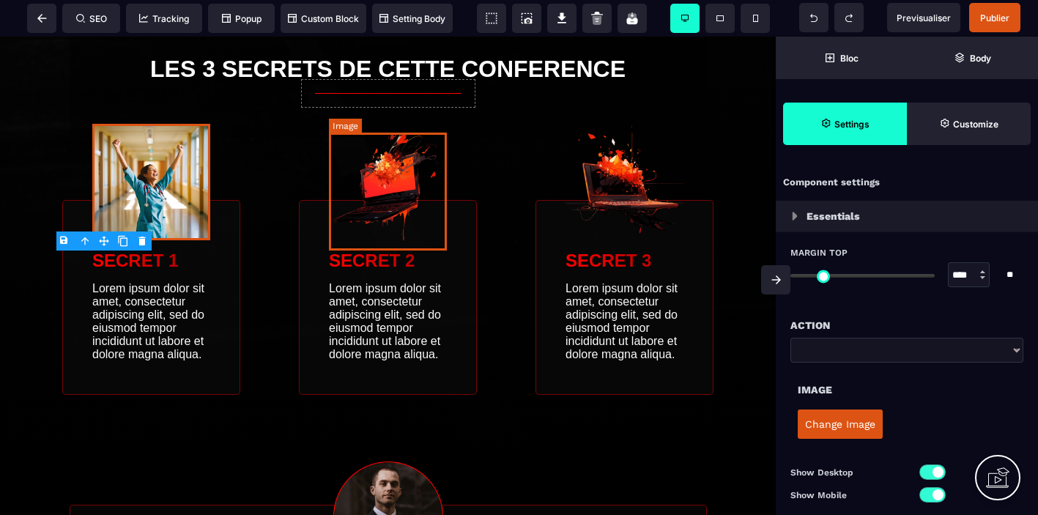  What do you see at coordinates (845, 124) in the screenshot?
I see `span: Settings` at bounding box center [845, 124].